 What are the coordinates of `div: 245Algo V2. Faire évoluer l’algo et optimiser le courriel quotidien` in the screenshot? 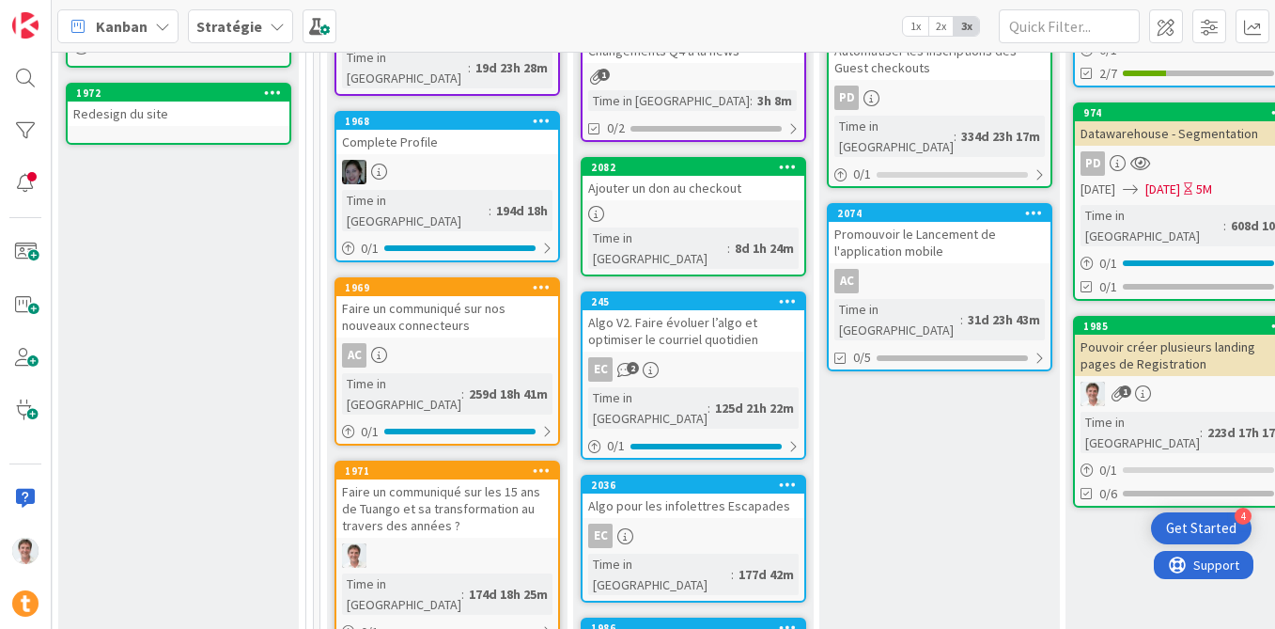 It's located at (694, 322).